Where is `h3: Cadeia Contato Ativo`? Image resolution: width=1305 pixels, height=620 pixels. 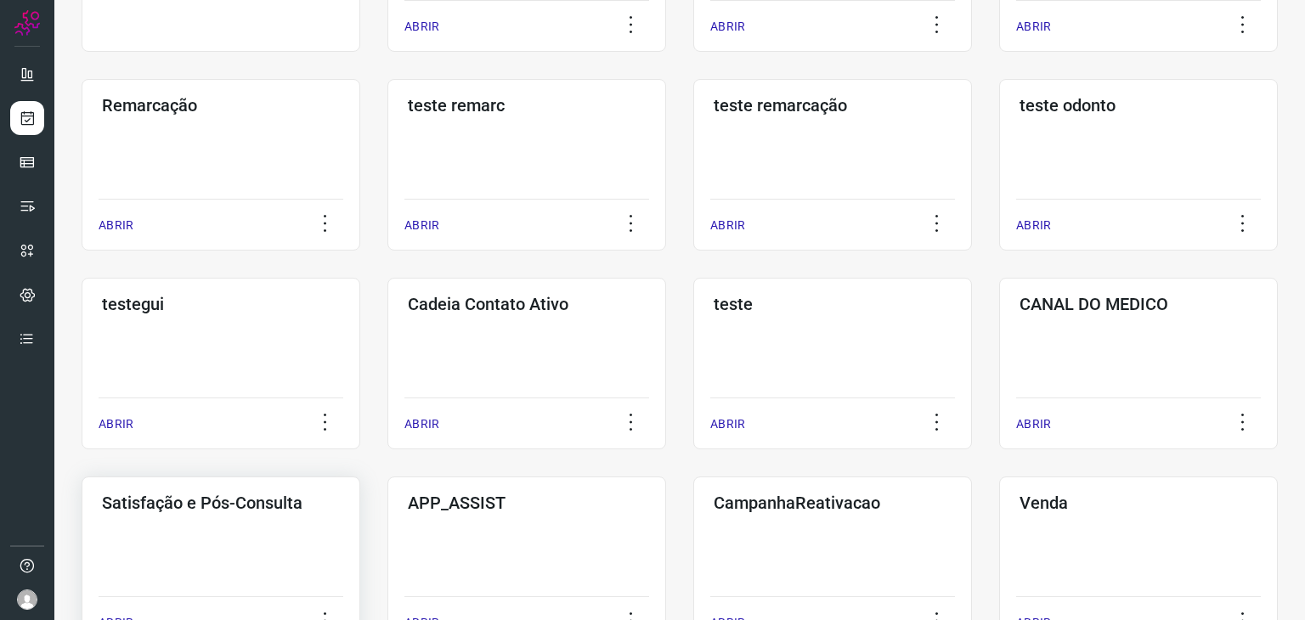
h3: Cadeia Contato Ativo is located at coordinates (527, 304).